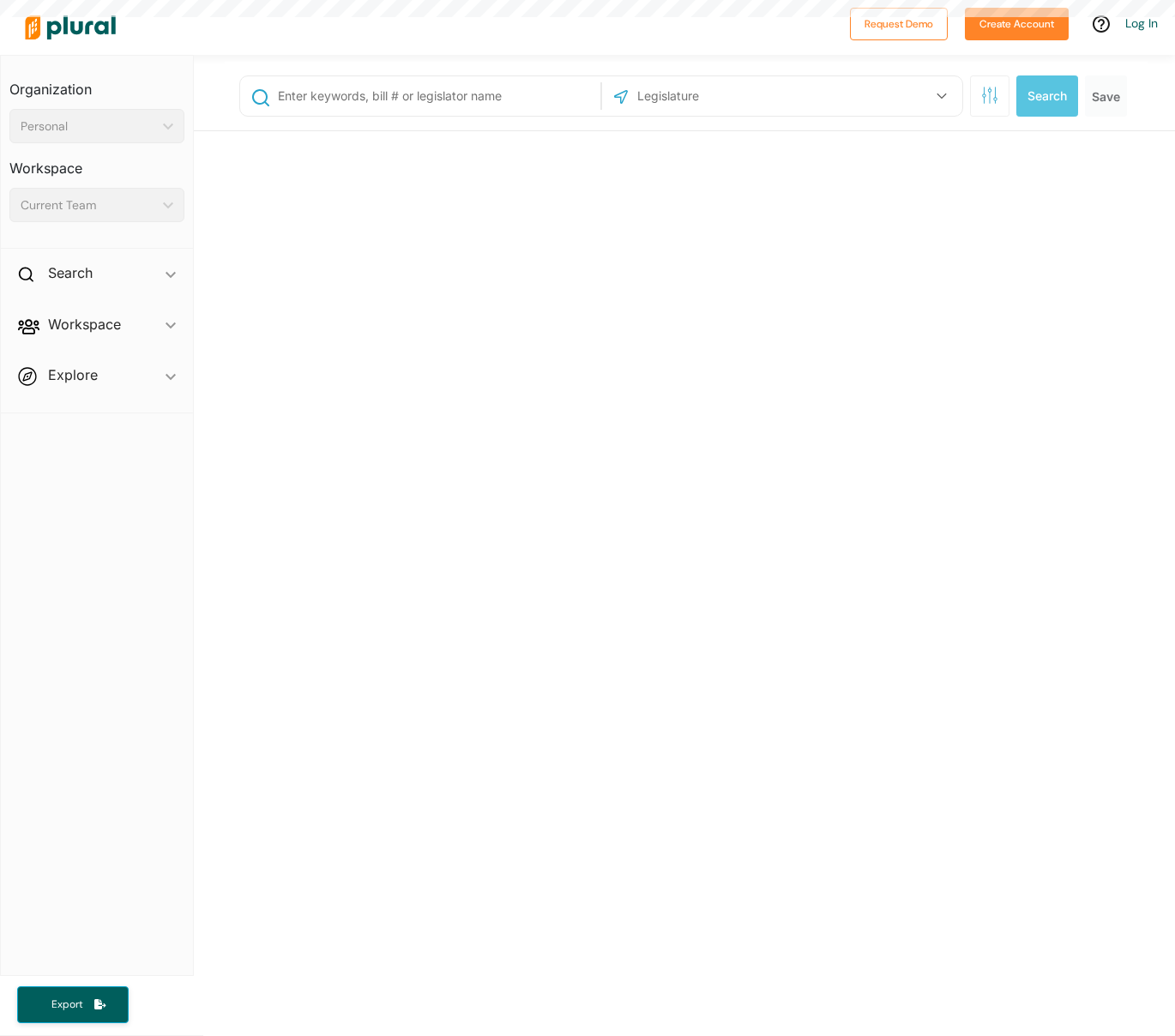  Describe the element at coordinates (67, 1005) in the screenshot. I see `span: Export` at that location.